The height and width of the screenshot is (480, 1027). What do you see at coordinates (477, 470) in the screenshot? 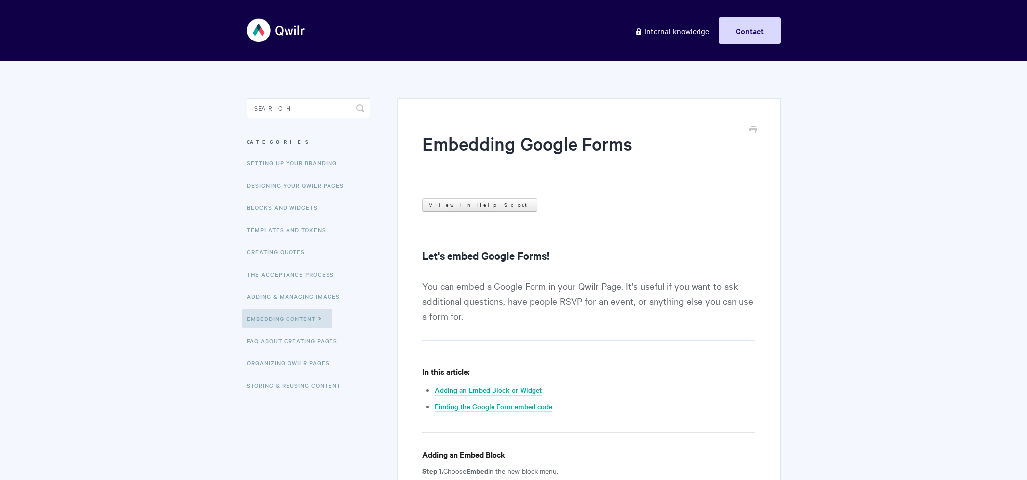
I see `strong: Embed` at bounding box center [477, 470].